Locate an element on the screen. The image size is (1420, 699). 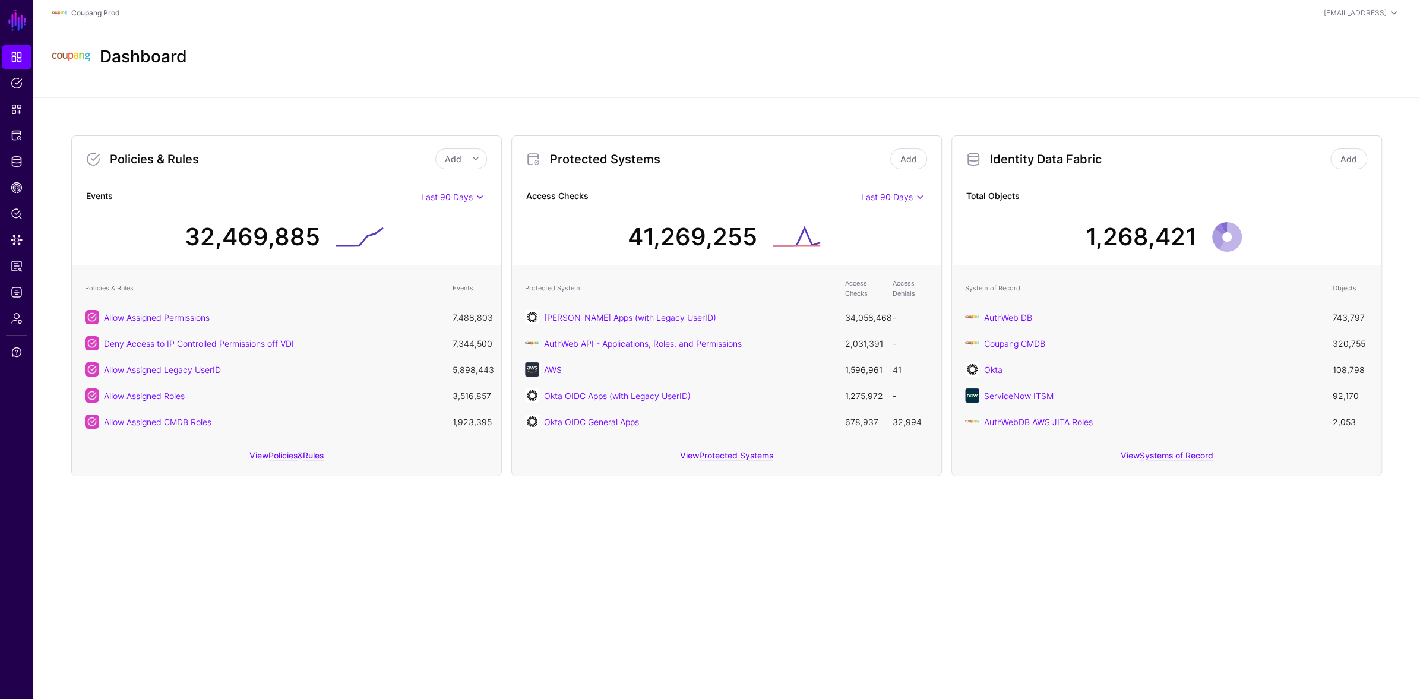
h3: Identity Data Fabric is located at coordinates (1159, 159).